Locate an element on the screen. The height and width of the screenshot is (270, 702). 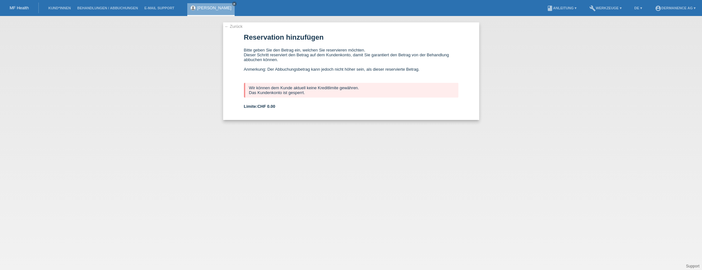
i: close is located at coordinates (234, 4).